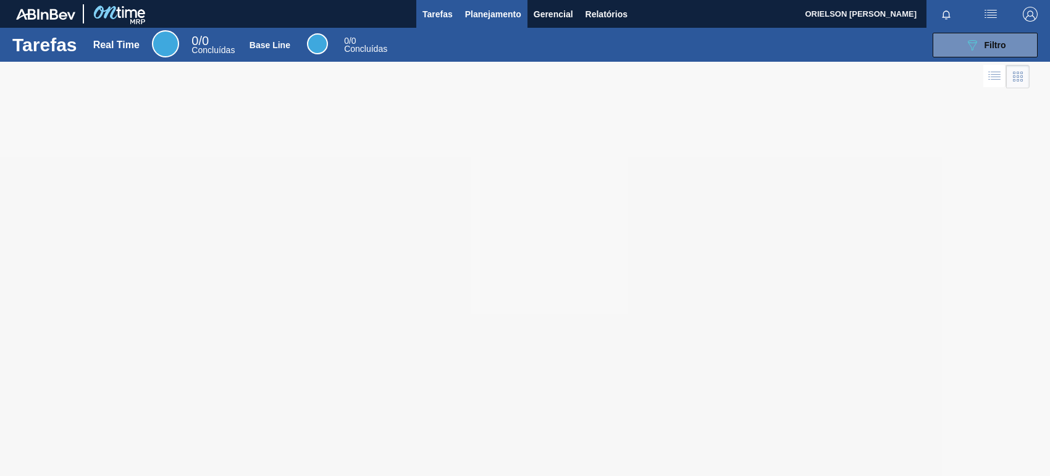  What do you see at coordinates (946, 14) in the screenshot?
I see `button: Notificações` at bounding box center [946, 14].